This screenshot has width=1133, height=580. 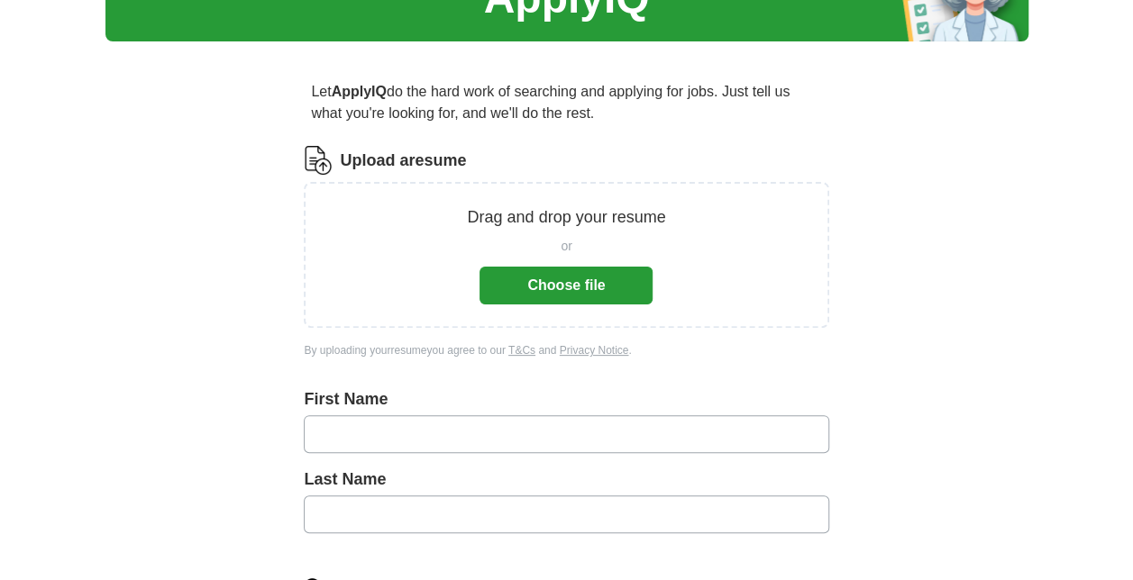 I want to click on button: Choose file, so click(x=566, y=286).